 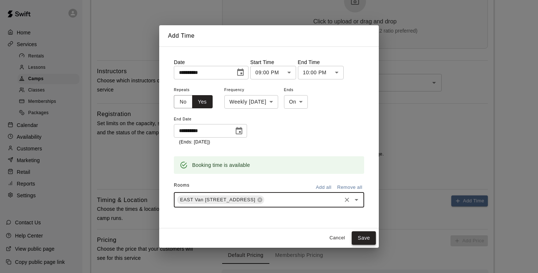 I want to click on span: Ends, so click(x=296, y=90).